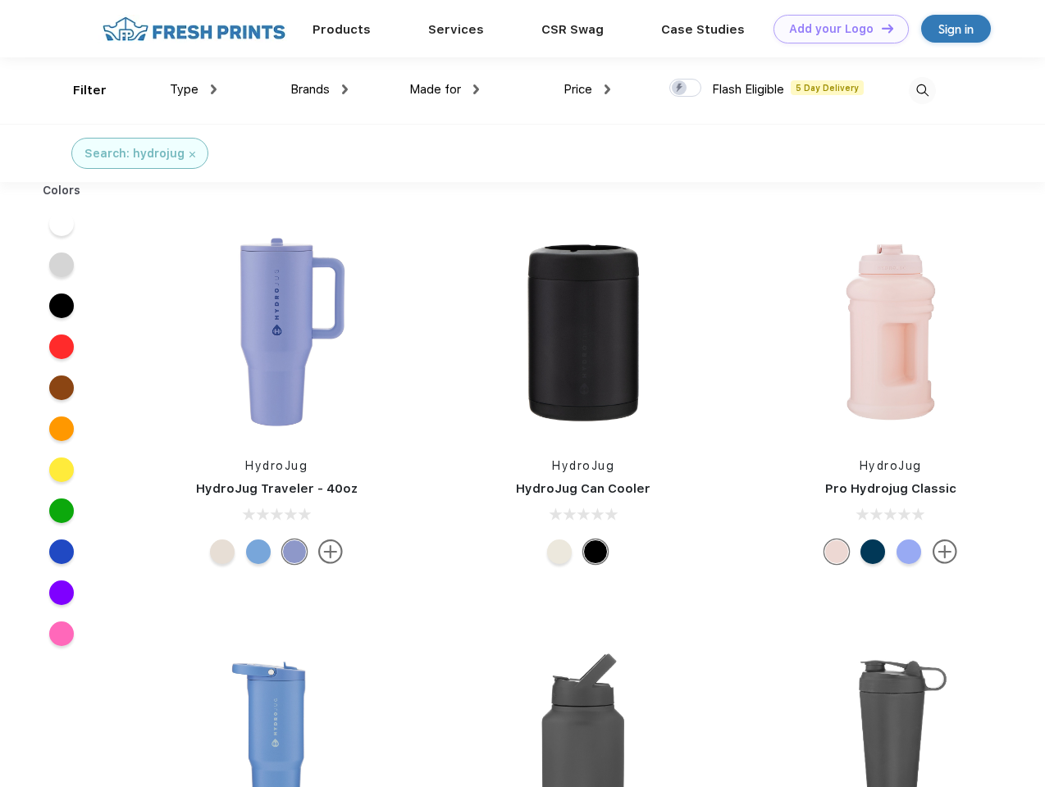 The image size is (1045, 787). What do you see at coordinates (194, 29) in the screenshot?
I see `img: fo%20logo%202.webp` at bounding box center [194, 29].